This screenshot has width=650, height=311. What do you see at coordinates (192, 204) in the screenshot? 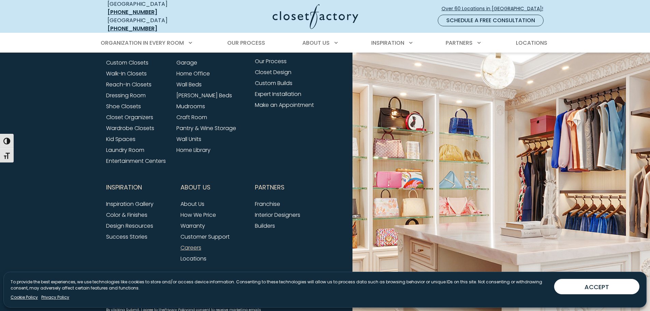
I see `a: About Us` at bounding box center [192, 204].